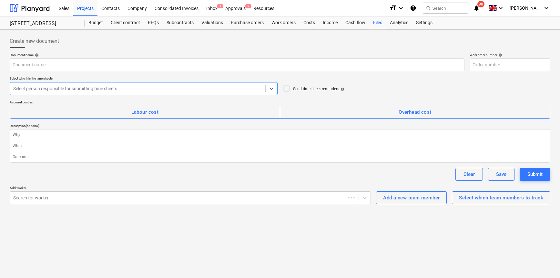 This screenshot has width=560, height=278. Describe the element at coordinates (501, 198) in the screenshot. I see `button: Select which team members to track` at that location.